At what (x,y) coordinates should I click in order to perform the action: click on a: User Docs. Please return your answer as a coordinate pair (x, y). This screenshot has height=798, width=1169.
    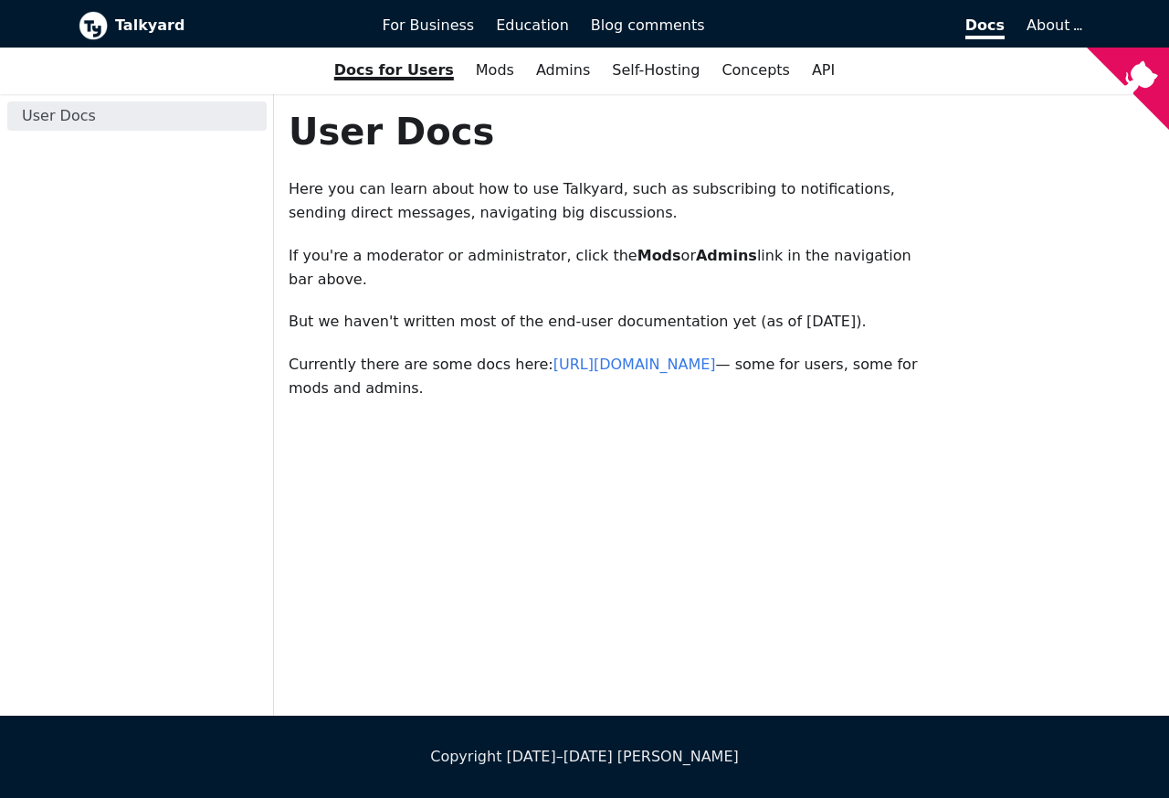
    Looking at the image, I should click on (137, 116).